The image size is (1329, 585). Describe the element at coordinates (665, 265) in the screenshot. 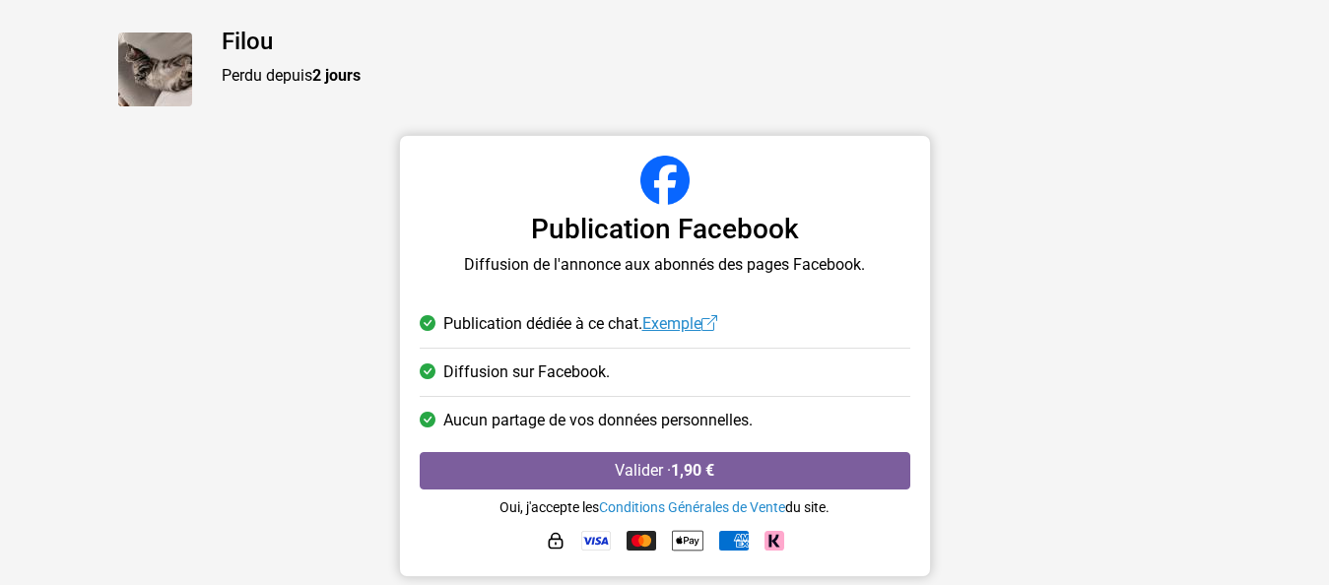

I see `p: Diffusion de l'annonce aux abonnés des pages Facebook.` at that location.